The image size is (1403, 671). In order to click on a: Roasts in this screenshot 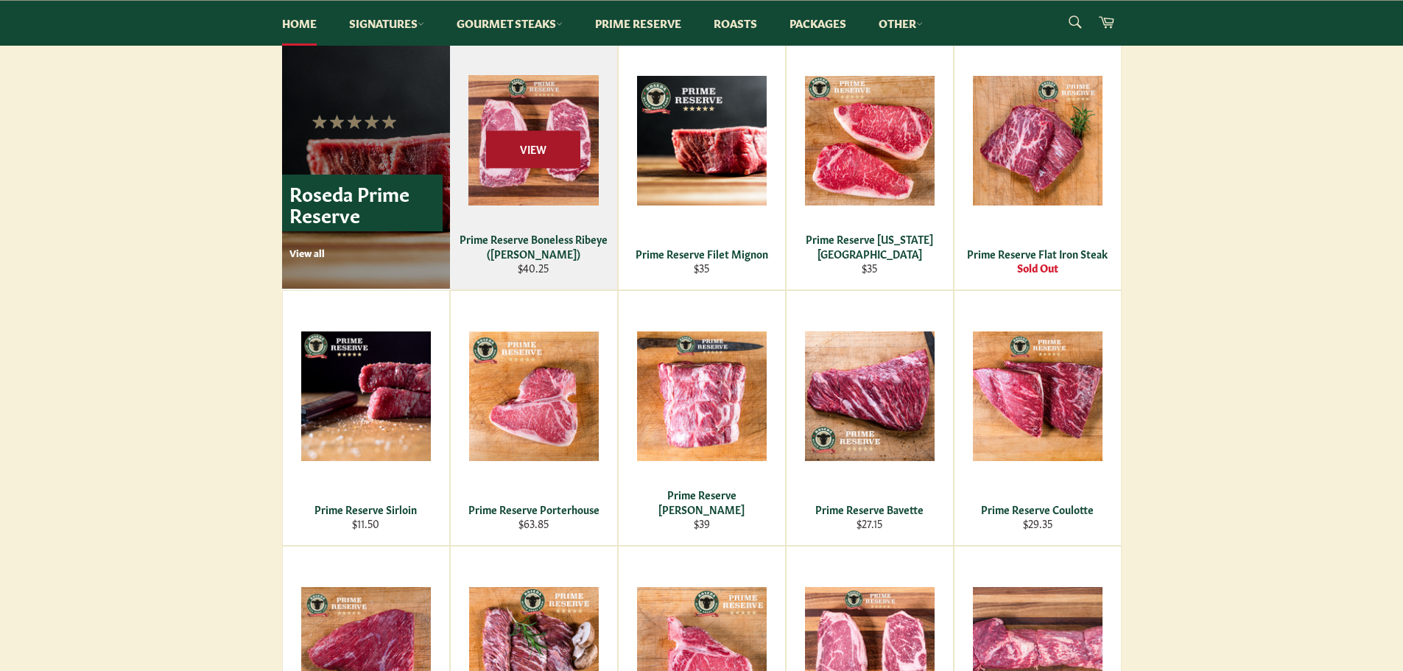, I will do `click(735, 23)`.